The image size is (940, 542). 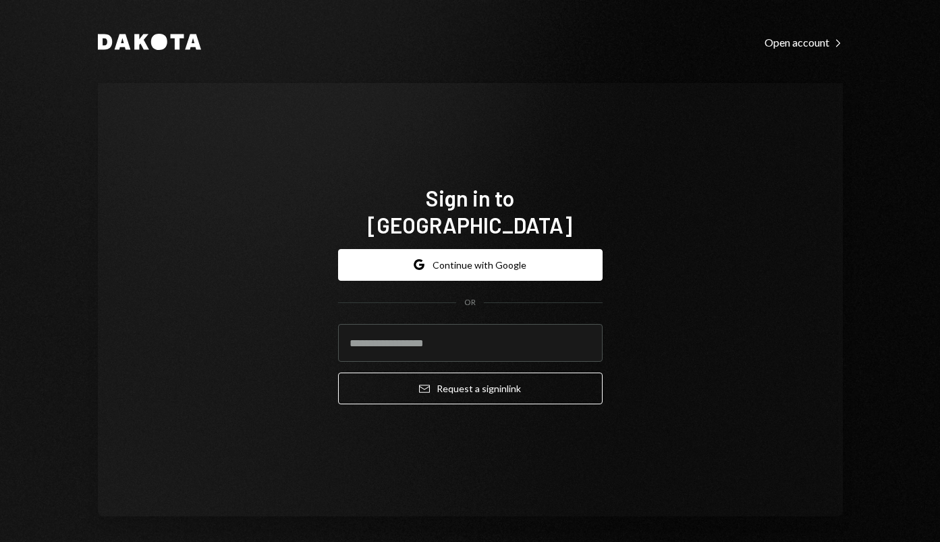 I want to click on button: Continue with Google, so click(x=471, y=265).